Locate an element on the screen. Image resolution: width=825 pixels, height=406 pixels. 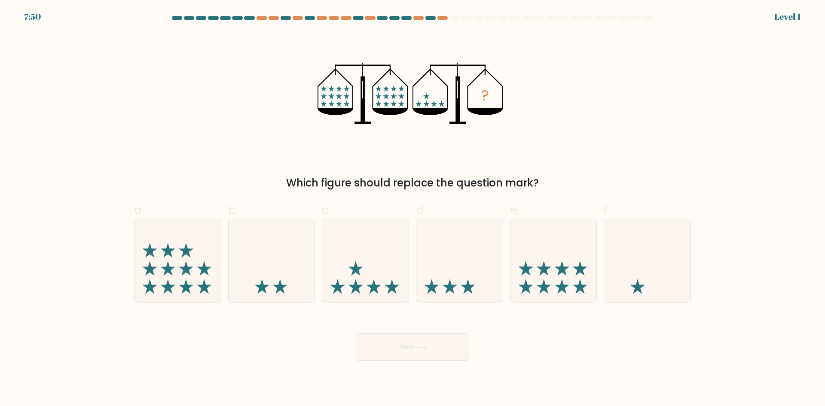
div: Level 1 is located at coordinates (788, 17).